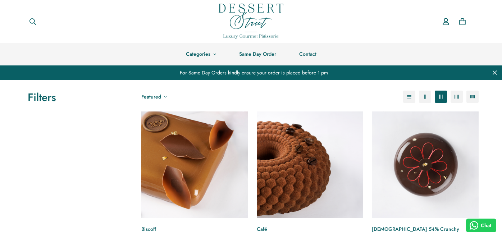 Image resolution: width=502 pixels, height=238 pixels. What do you see at coordinates (457, 97) in the screenshot?
I see `button: 4-column` at bounding box center [457, 97].